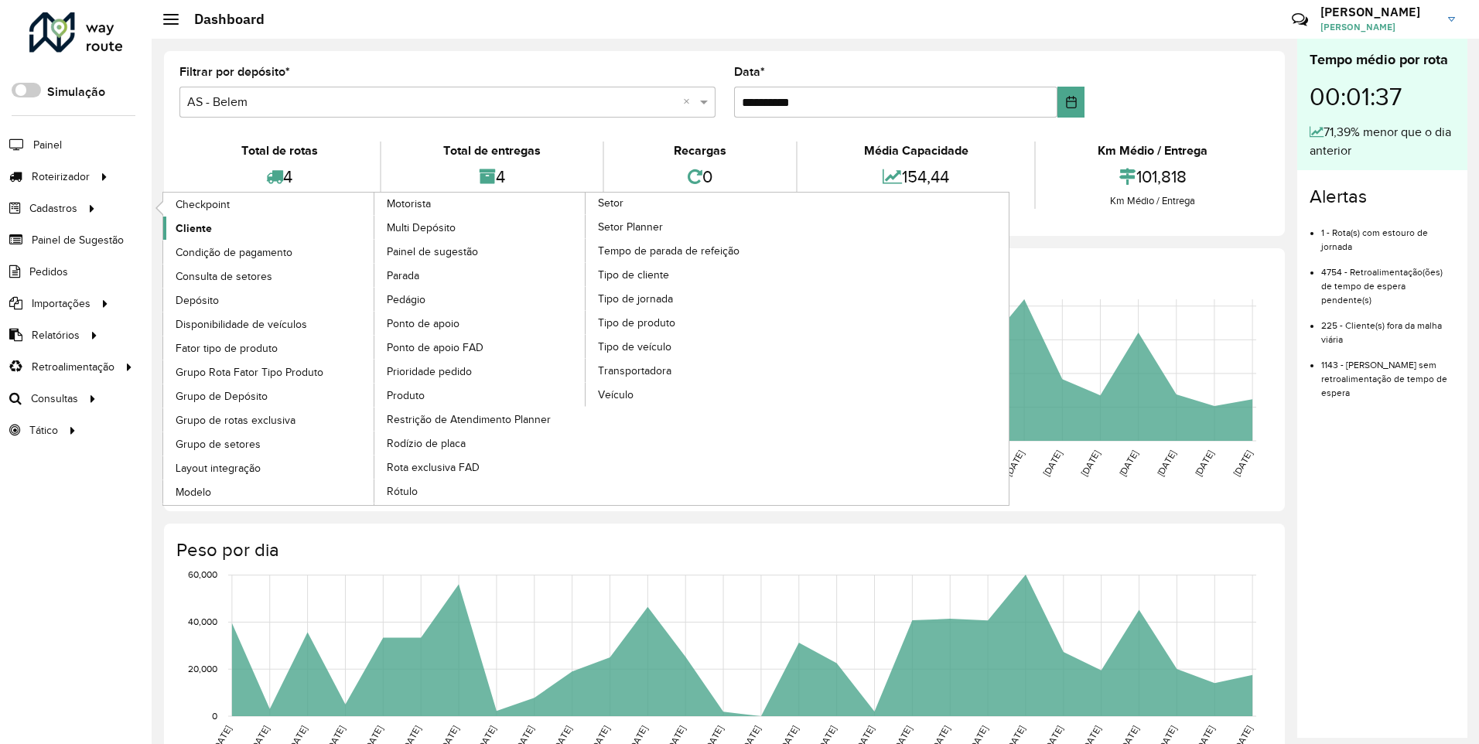  Describe the element at coordinates (234, 72) in the screenshot. I see `label: Filtrar por depósito` at that location.